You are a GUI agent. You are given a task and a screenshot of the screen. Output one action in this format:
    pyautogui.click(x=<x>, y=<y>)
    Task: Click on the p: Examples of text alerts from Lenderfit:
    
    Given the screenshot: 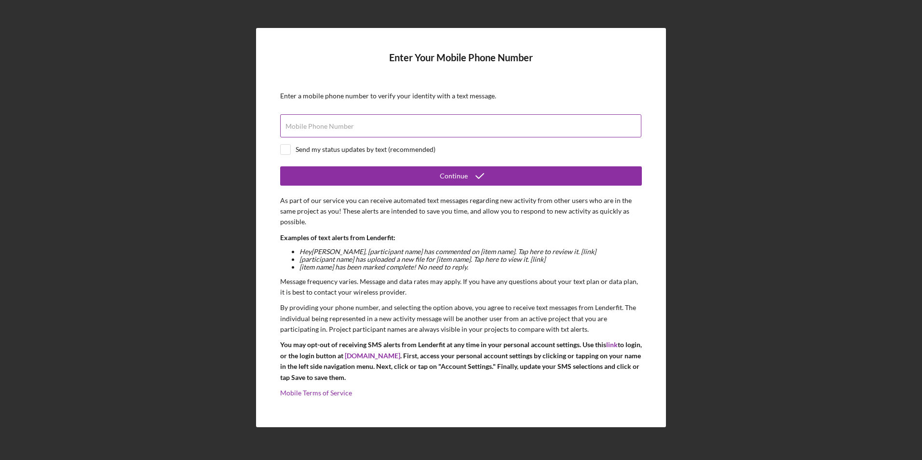 What is the action you would take?
    pyautogui.click(x=461, y=238)
    